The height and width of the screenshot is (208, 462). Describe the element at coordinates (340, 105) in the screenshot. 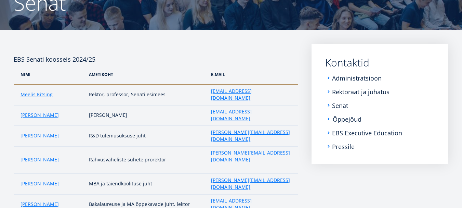

I see `a: Senat` at that location.